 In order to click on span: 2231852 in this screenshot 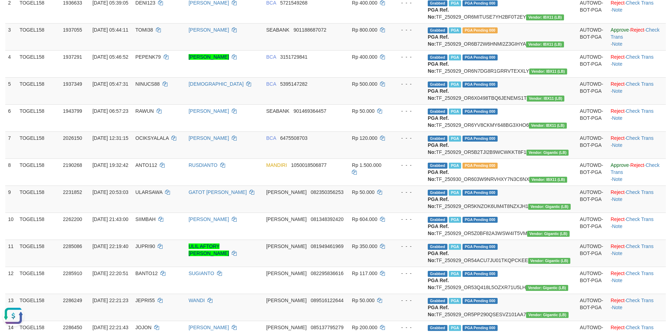, I will do `click(72, 192)`.